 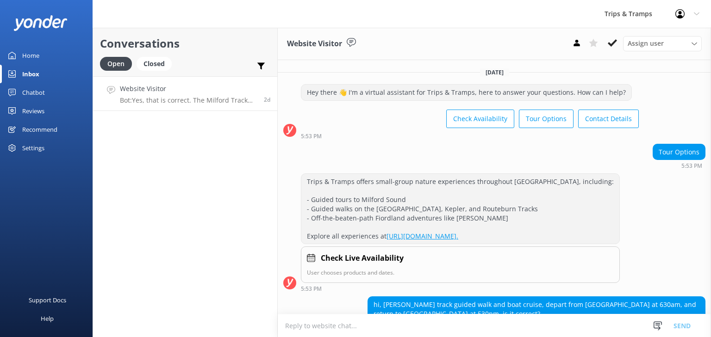 What do you see at coordinates (188, 100) in the screenshot?
I see `p: Bot: Yes, that is correct. The Milford Track Guided Walk & Boat Cruise departs from [GEOGRAPHIC_D...` at bounding box center [188, 100].